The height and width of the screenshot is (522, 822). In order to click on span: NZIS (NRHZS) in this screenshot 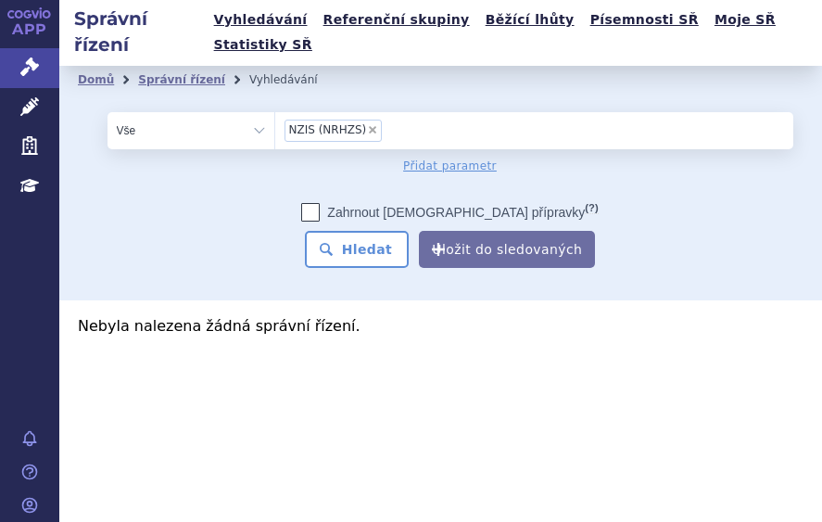, I will do `click(328, 130)`.